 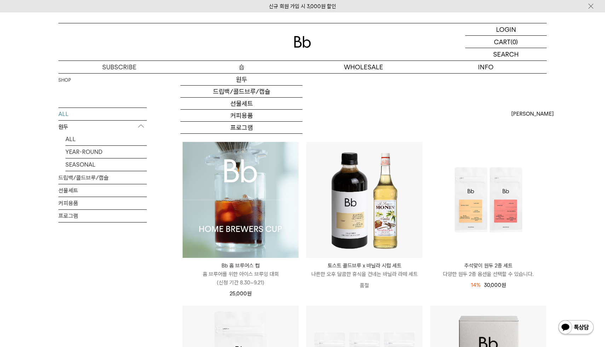 I want to click on img: 토스트 콜드브루 x 바닐라 시럽 세트, so click(x=364, y=200).